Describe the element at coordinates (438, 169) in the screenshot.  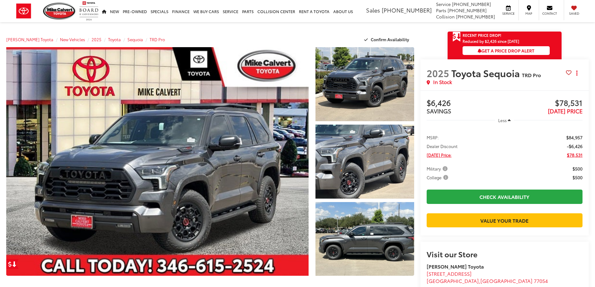
I see `button: Military` at that location.